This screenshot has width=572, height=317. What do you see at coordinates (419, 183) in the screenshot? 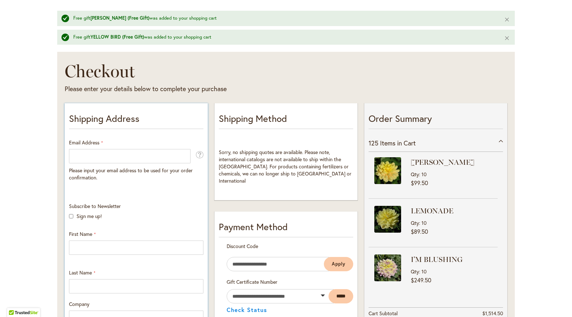
I see `span: $99.50` at bounding box center [419, 183].